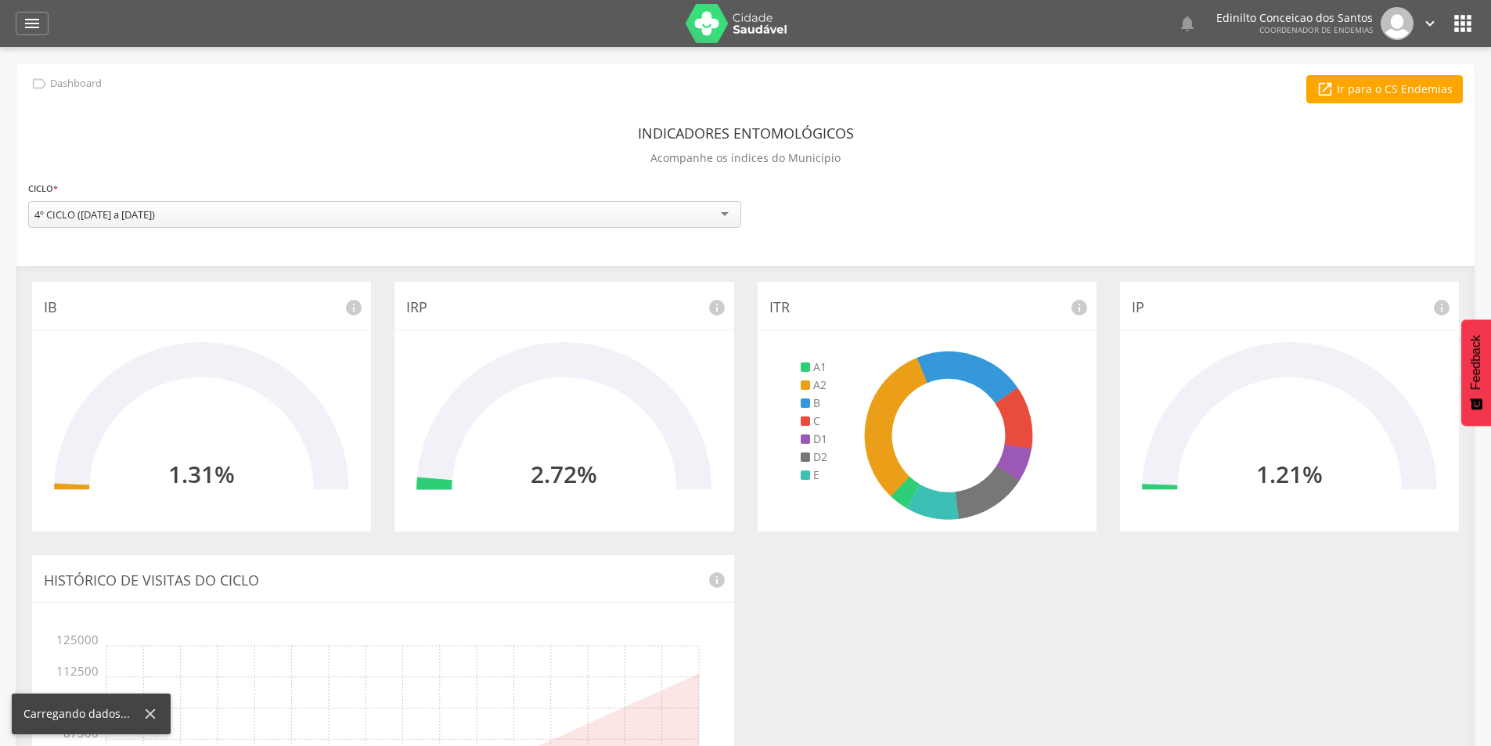 This screenshot has width=1491, height=746. What do you see at coordinates (564, 474) in the screenshot?
I see `h2: 2.72%` at bounding box center [564, 474].